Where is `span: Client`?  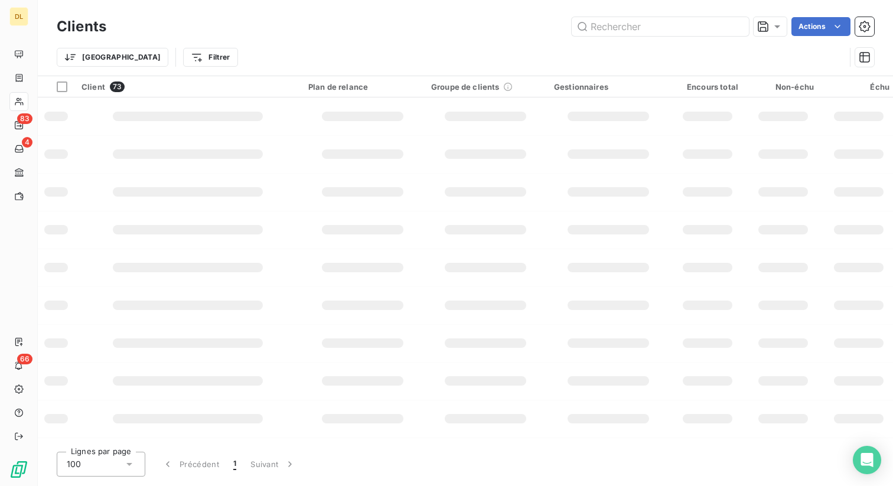
span: Client is located at coordinates (93, 87).